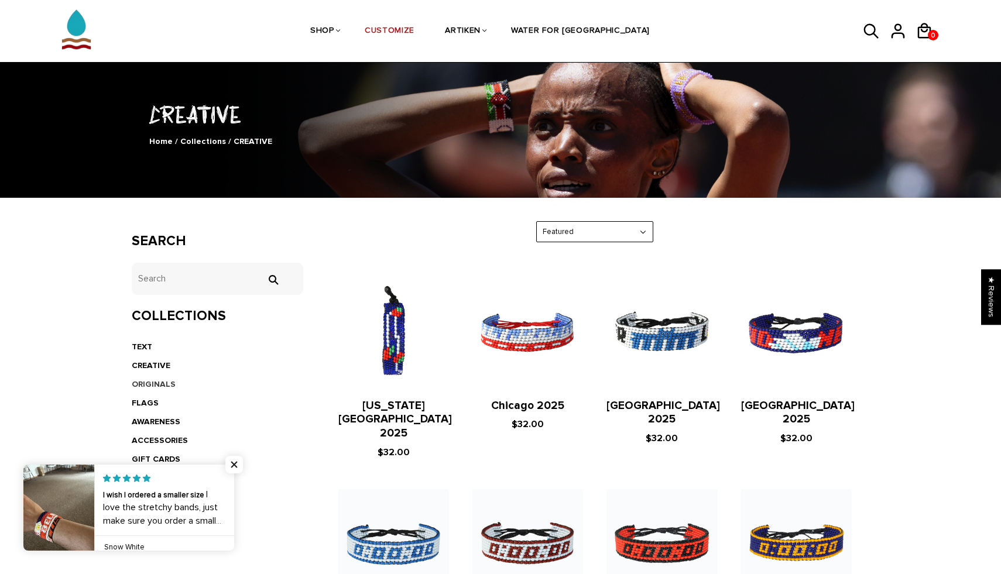 The width and height of the screenshot is (1001, 574). Describe the element at coordinates (145, 403) in the screenshot. I see `a: FLAGS` at that location.